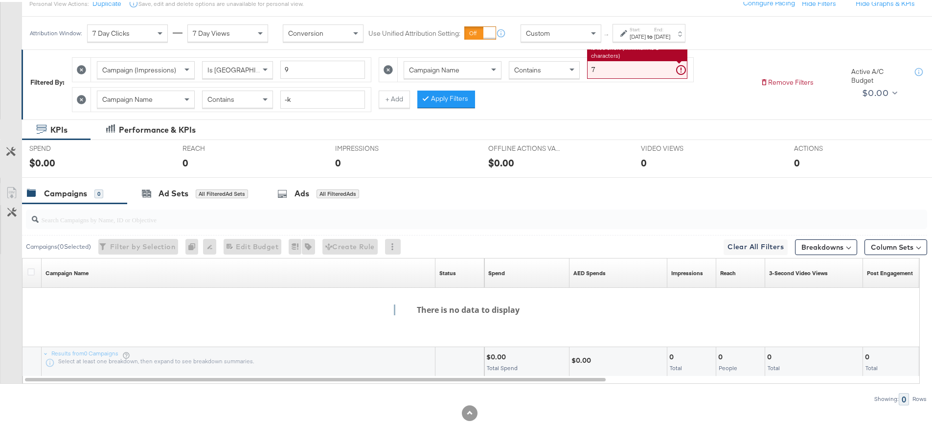  I want to click on span: Conversion, so click(306, 31).